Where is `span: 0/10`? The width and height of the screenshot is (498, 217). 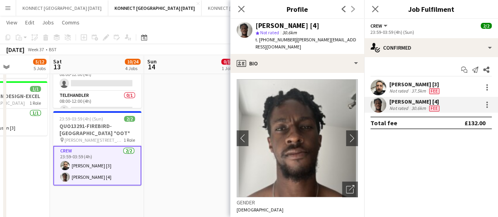
span: 0/10 is located at coordinates (228, 61).